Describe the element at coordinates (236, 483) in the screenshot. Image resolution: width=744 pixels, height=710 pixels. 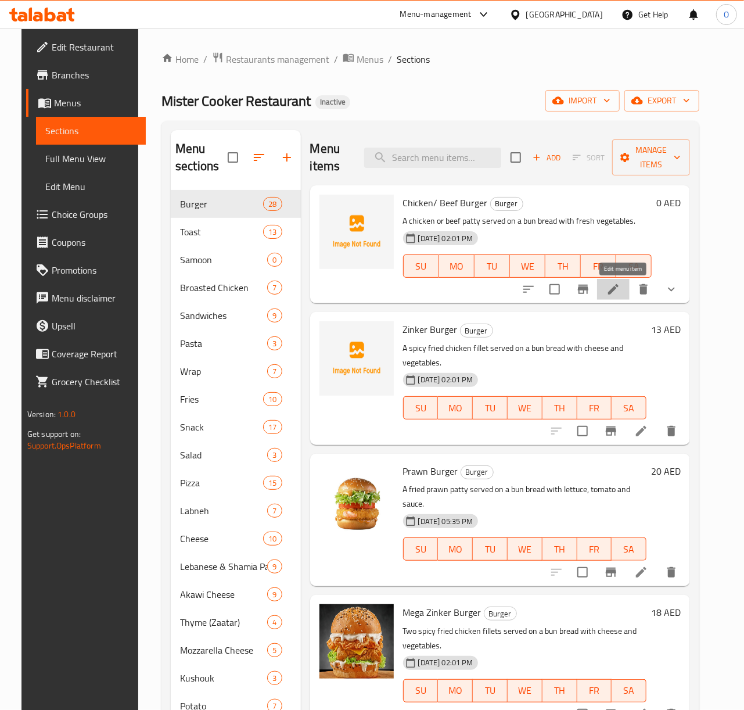
I see `div: Pizza15` at that location.